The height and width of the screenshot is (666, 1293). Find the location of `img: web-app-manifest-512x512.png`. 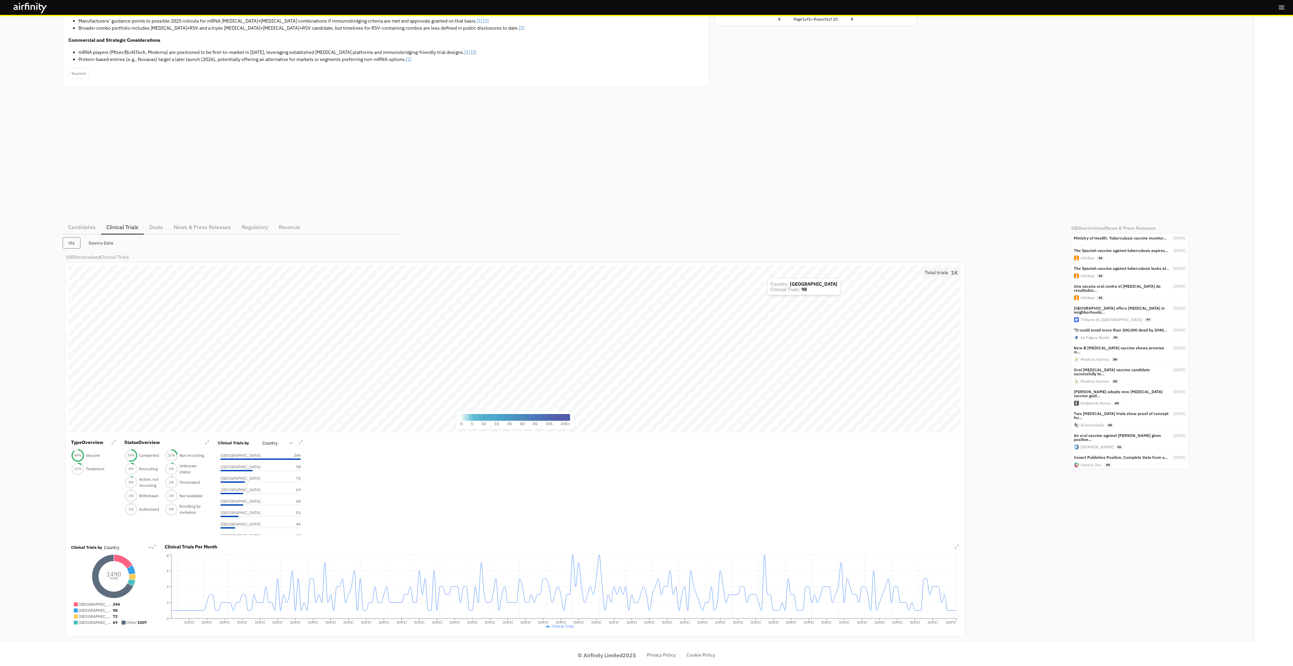

img: web-app-manifest-512x512.png is located at coordinates (1077, 381).